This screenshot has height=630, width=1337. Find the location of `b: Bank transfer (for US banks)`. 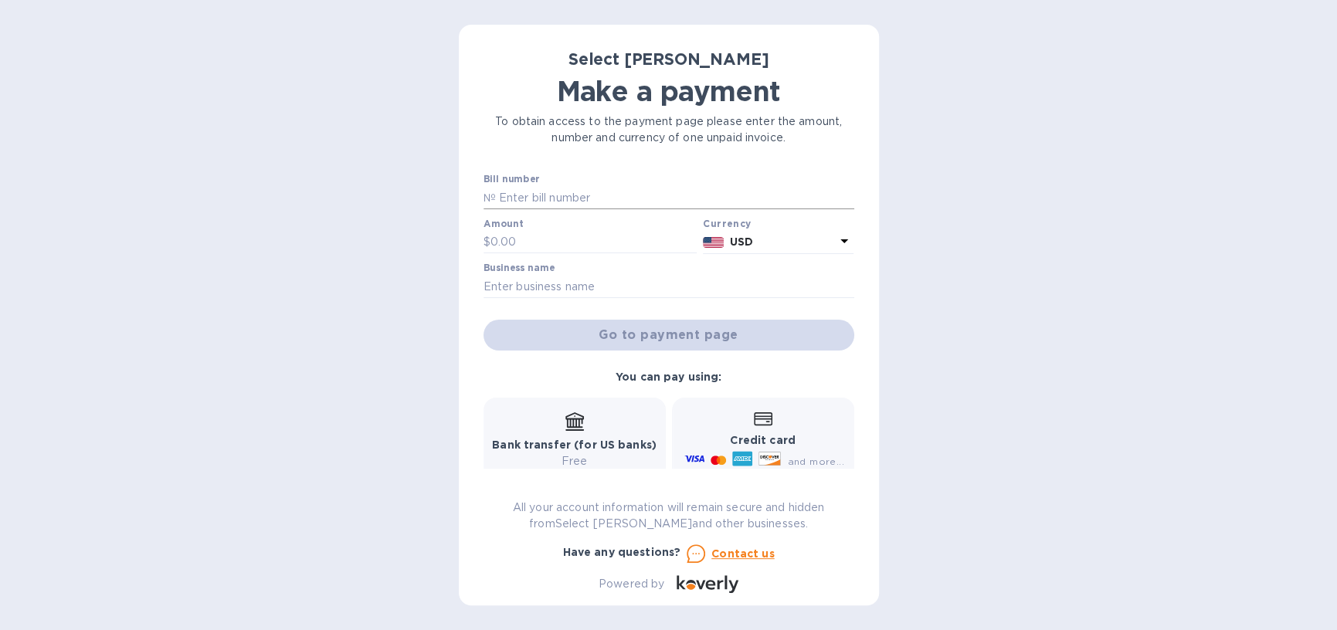

b: Bank transfer (for US banks) is located at coordinates (574, 445).